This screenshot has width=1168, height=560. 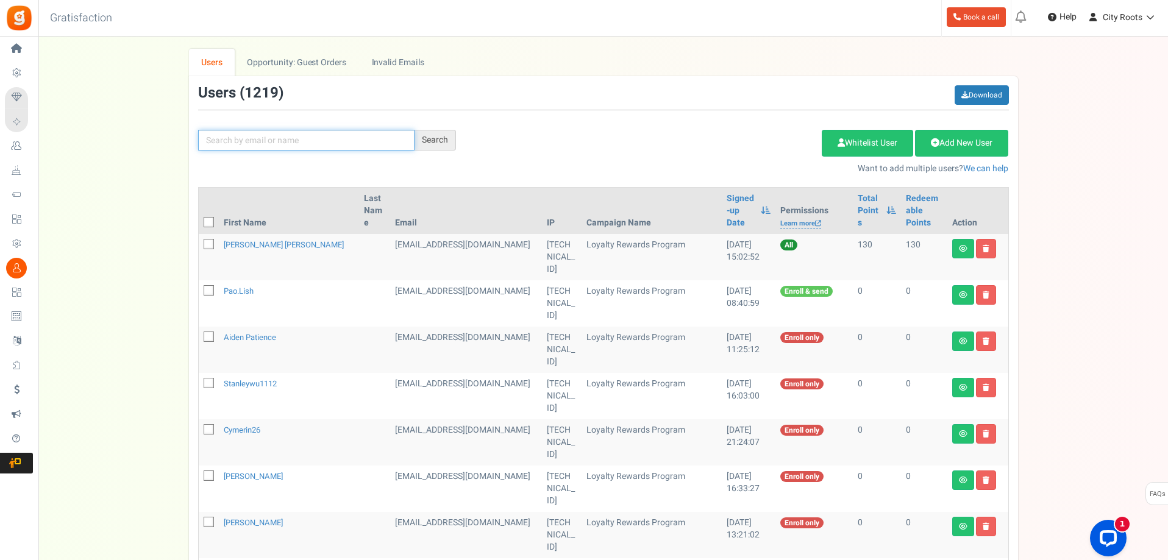 What do you see at coordinates (42, 9) in the screenshot?
I see `div: New messages notification` at bounding box center [42, 9].